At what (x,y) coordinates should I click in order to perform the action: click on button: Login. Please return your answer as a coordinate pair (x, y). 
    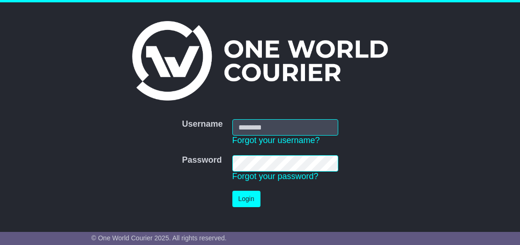
    Looking at the image, I should click on (246, 199).